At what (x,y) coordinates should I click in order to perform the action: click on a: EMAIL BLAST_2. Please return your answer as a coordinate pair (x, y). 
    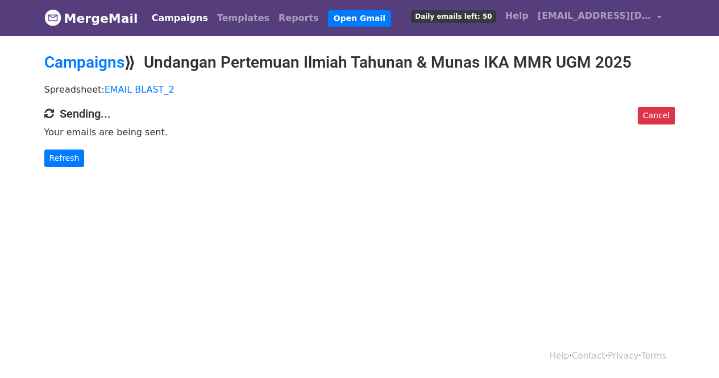
    Looking at the image, I should click on (139, 89).